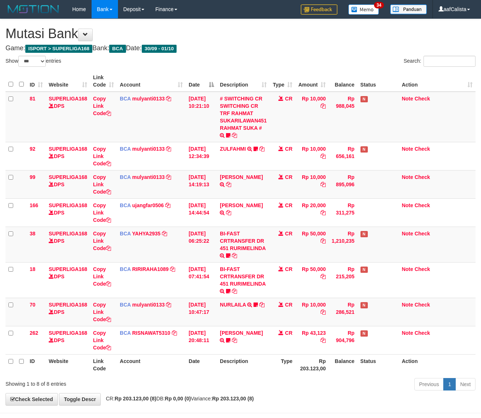 This screenshot has width=481, height=418. I want to click on a: Copy # SWITCHING CR SWITCHING CR TRF RAHMAT SUKARILAWAN451 RAHMAT SUKA # to clipboard, so click(234, 135).